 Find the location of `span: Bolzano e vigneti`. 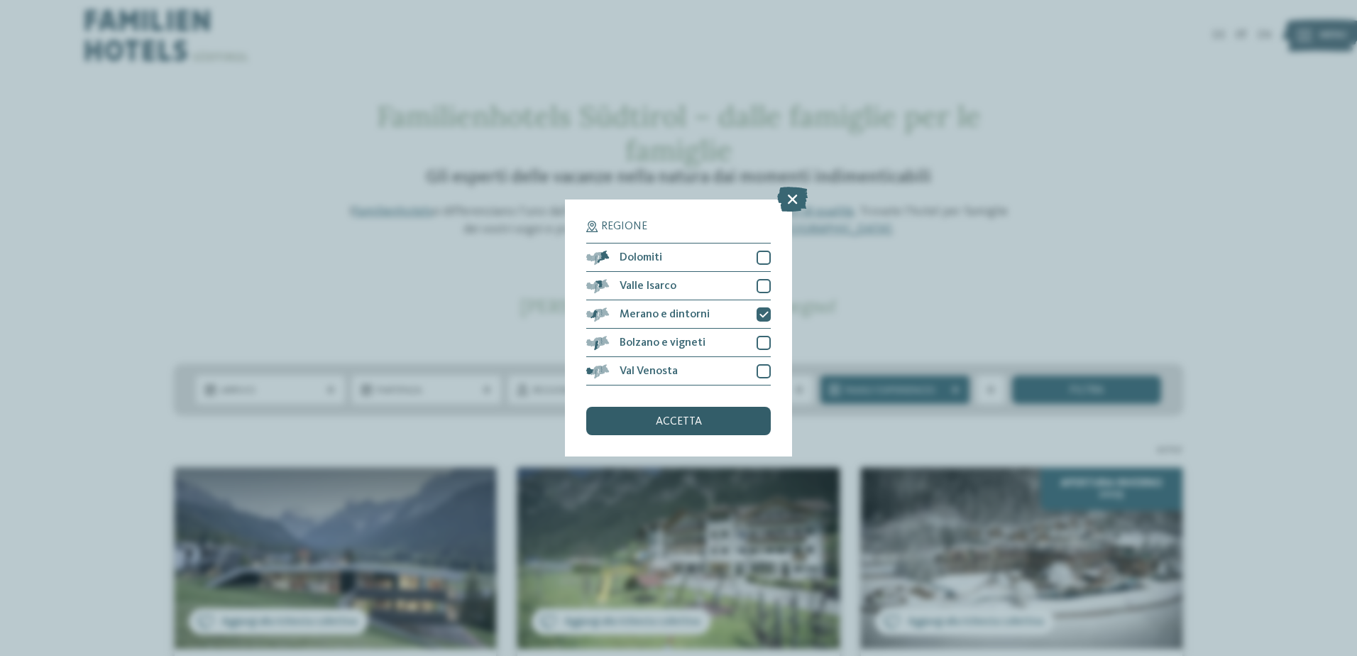

span: Bolzano e vigneti is located at coordinates (662, 343).